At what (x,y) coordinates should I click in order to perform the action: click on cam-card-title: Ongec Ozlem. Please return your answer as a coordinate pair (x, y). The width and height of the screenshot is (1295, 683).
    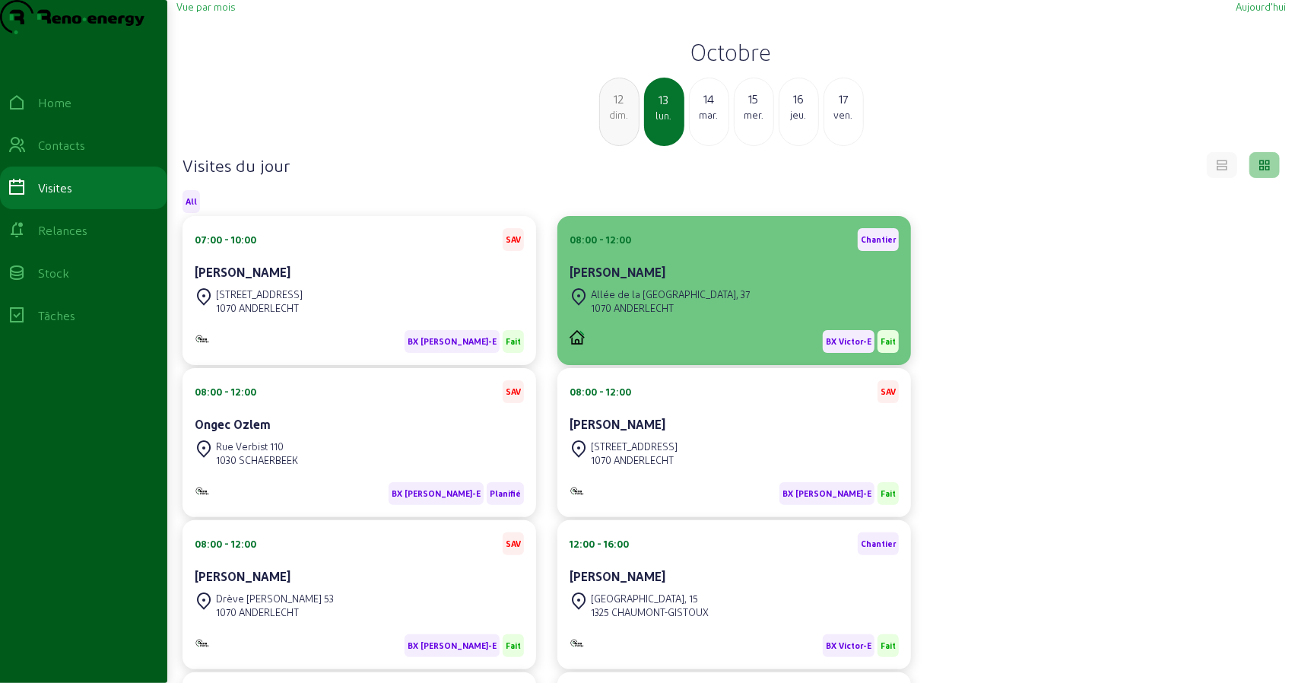
    Looking at the image, I should click on (233, 424).